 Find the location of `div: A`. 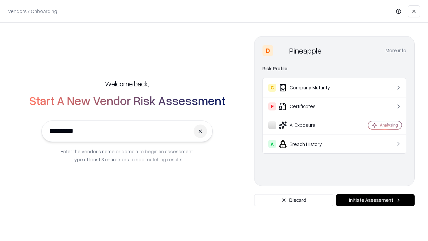

div: A is located at coordinates (272, 144).